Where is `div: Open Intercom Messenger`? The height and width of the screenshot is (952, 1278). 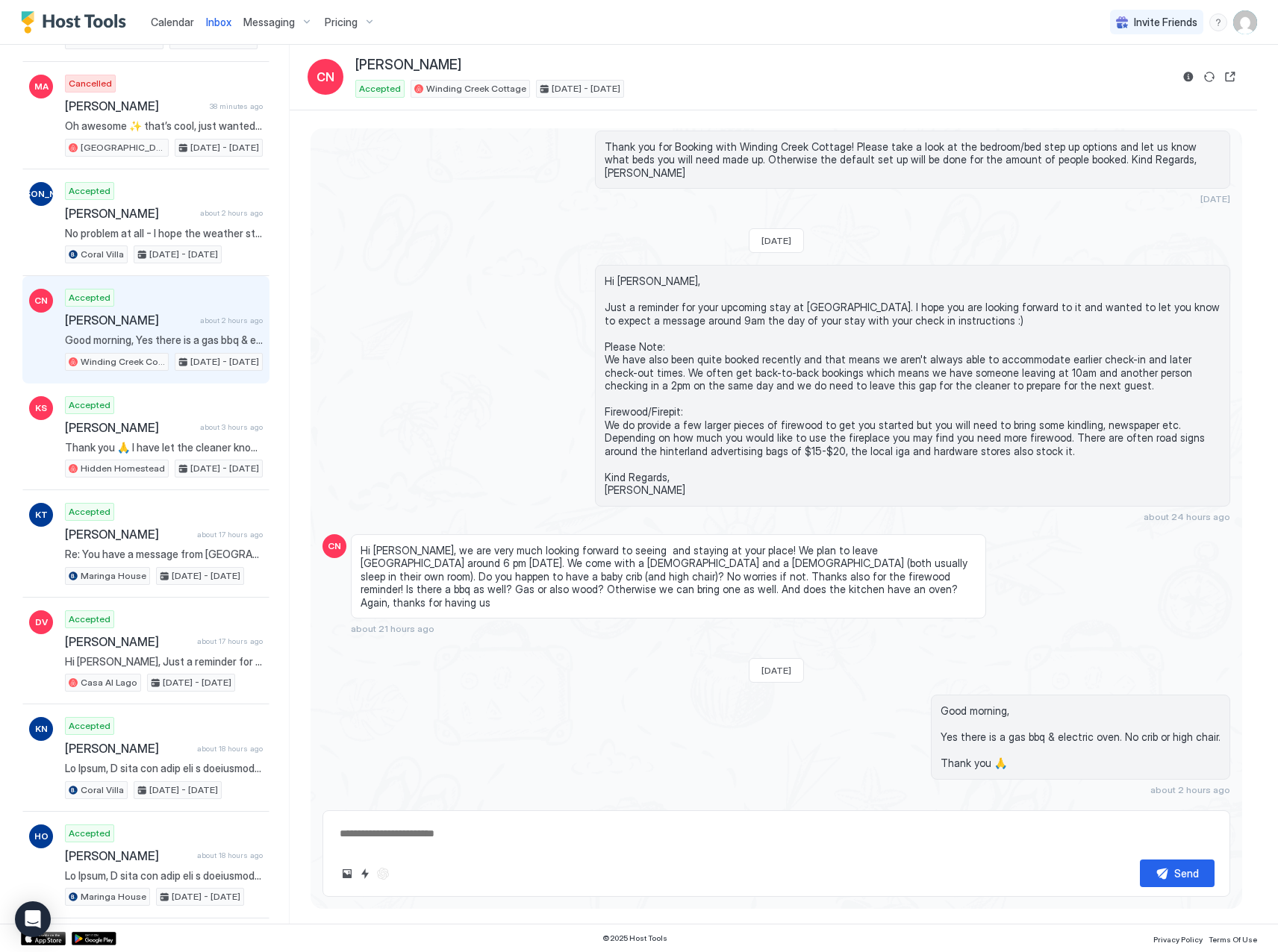 div: Open Intercom Messenger is located at coordinates (33, 919).